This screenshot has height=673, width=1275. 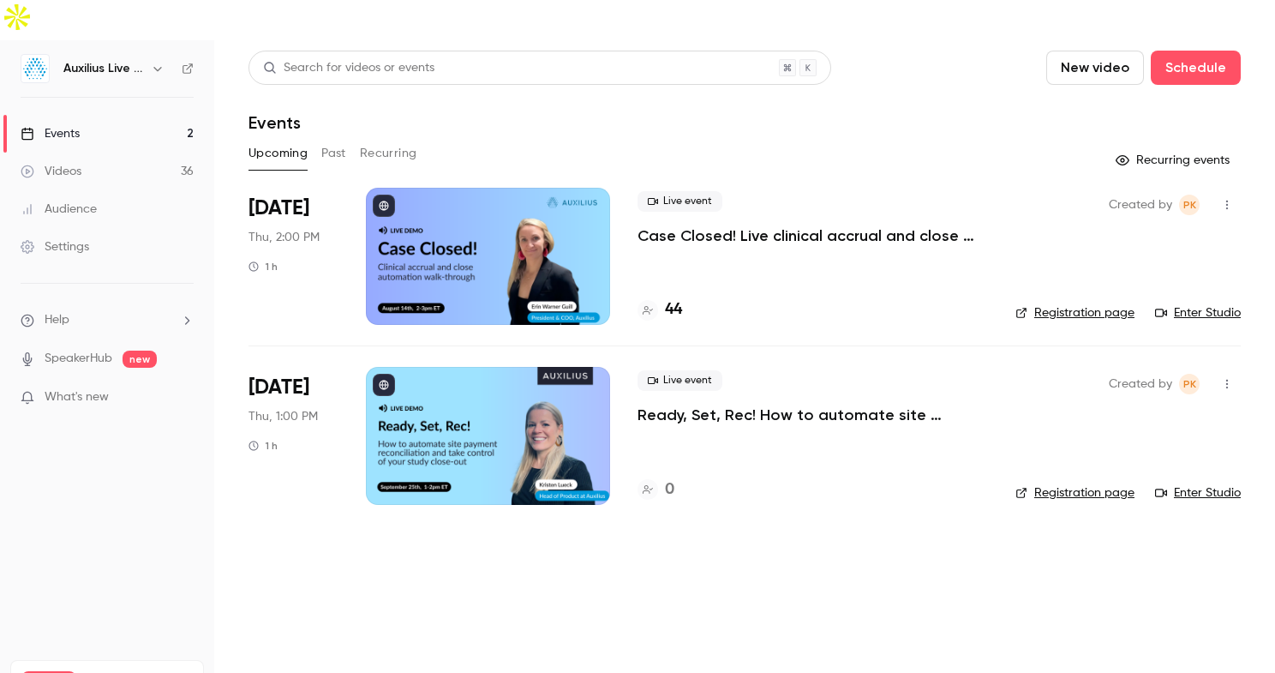 What do you see at coordinates (1195, 68) in the screenshot?
I see `button: Schedule` at bounding box center [1195, 68].